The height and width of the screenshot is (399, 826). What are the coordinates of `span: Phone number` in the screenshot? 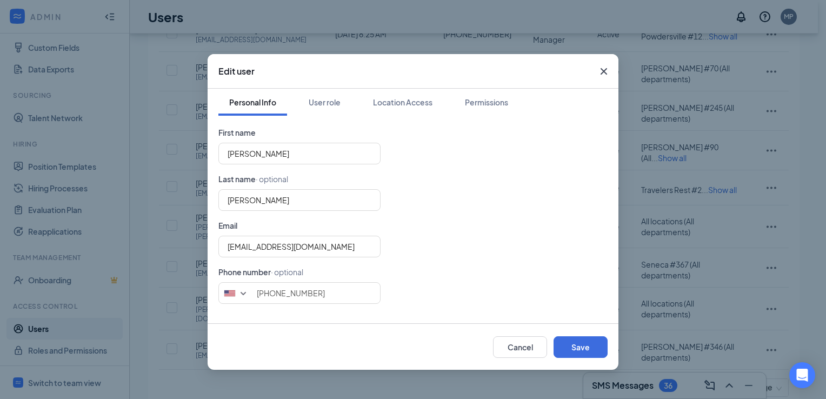 It's located at (244, 272).